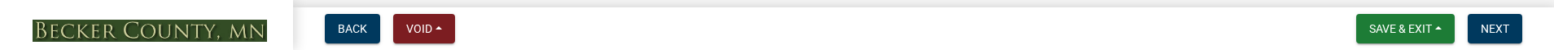  I want to click on span: Back, so click(352, 28).